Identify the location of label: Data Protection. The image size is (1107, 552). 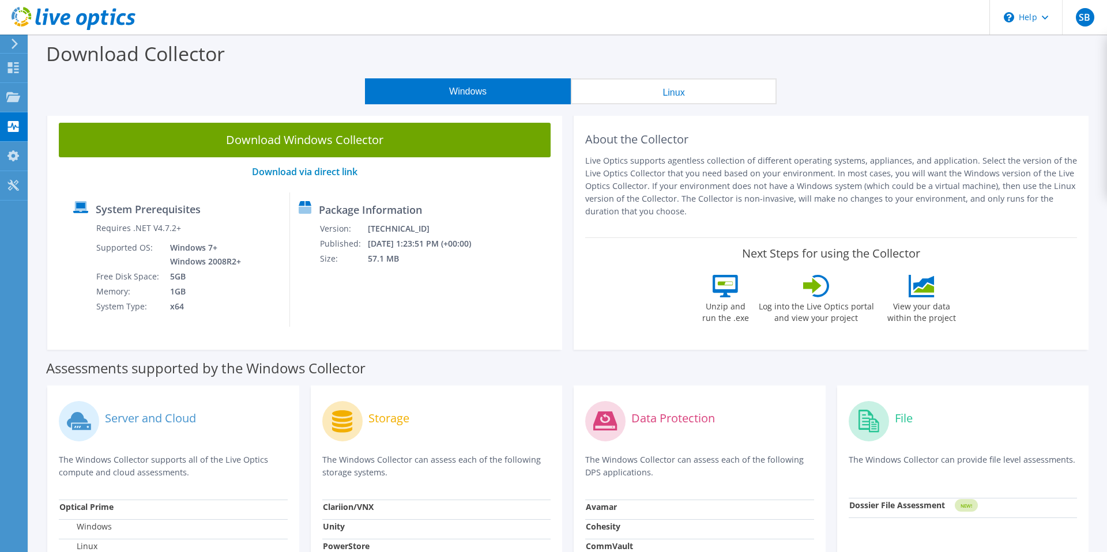
(673, 419).